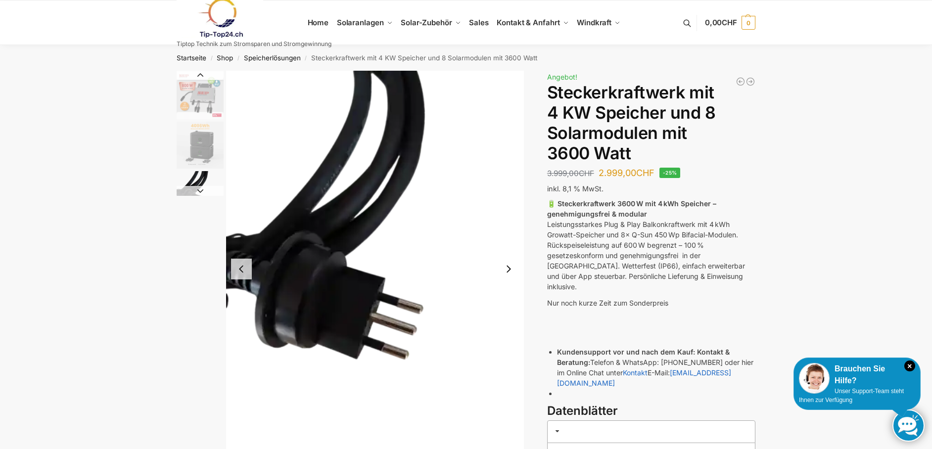 Image resolution: width=932 pixels, height=449 pixels. I want to click on a: Kontakt & Anfahrt, so click(533, 23).